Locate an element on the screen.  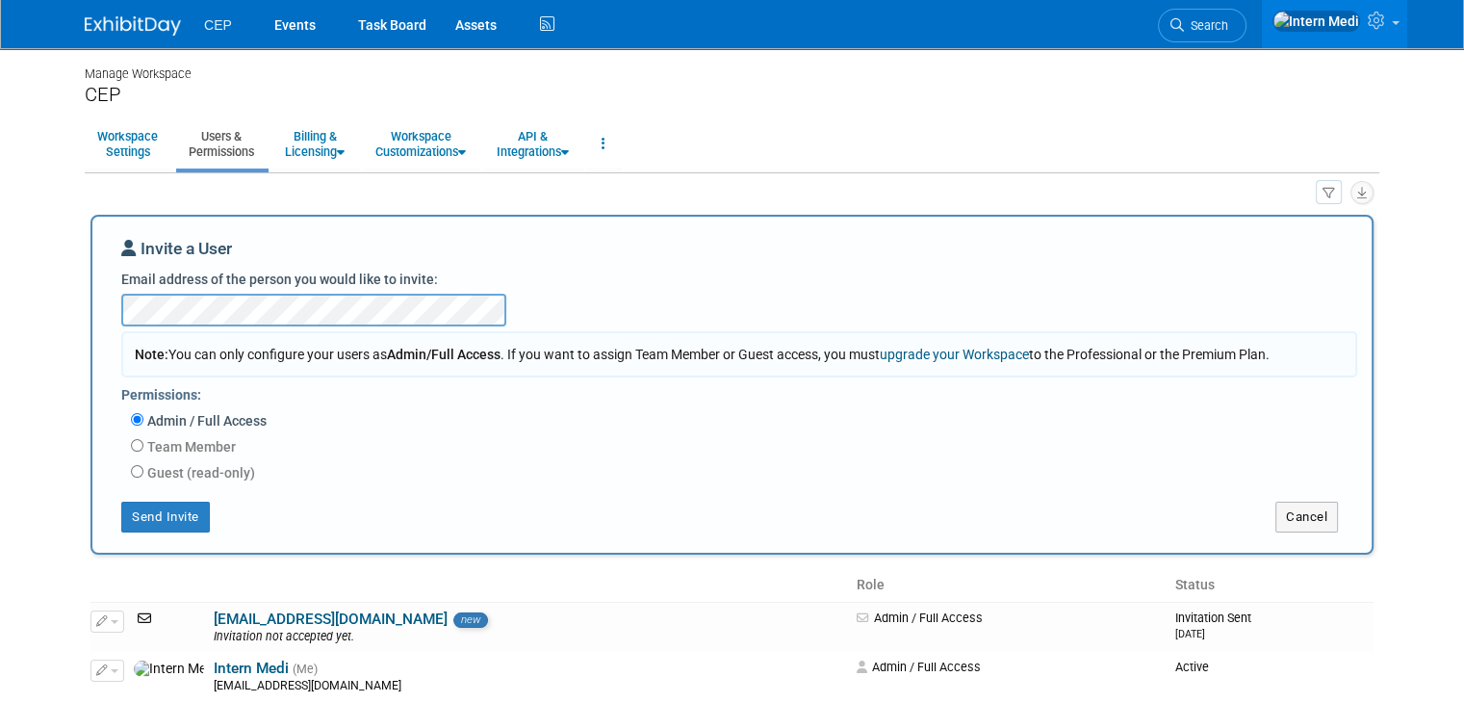
a: upgrade your Workspace is located at coordinates (954, 354).